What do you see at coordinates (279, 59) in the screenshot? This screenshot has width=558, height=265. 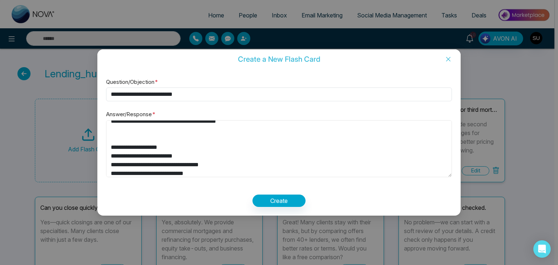 I see `div: Create a New Flash Card` at bounding box center [279, 59].